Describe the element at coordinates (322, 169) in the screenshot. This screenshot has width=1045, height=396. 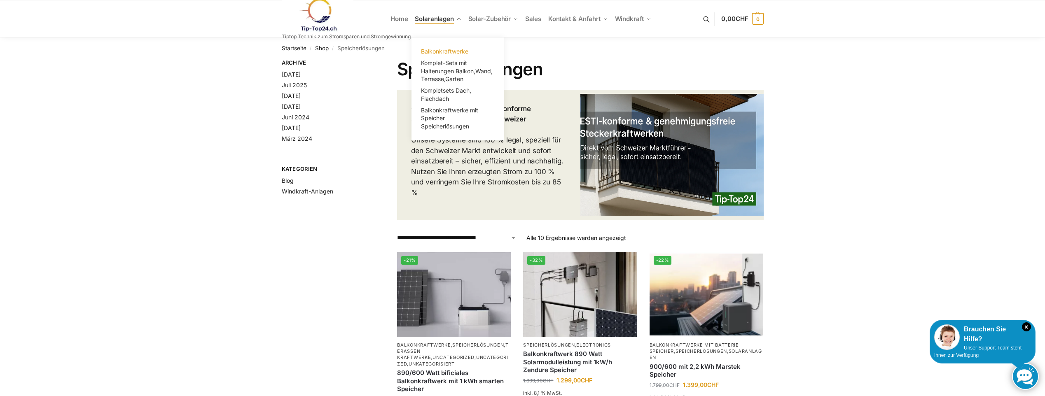
I see `span: Kategorien` at that location.